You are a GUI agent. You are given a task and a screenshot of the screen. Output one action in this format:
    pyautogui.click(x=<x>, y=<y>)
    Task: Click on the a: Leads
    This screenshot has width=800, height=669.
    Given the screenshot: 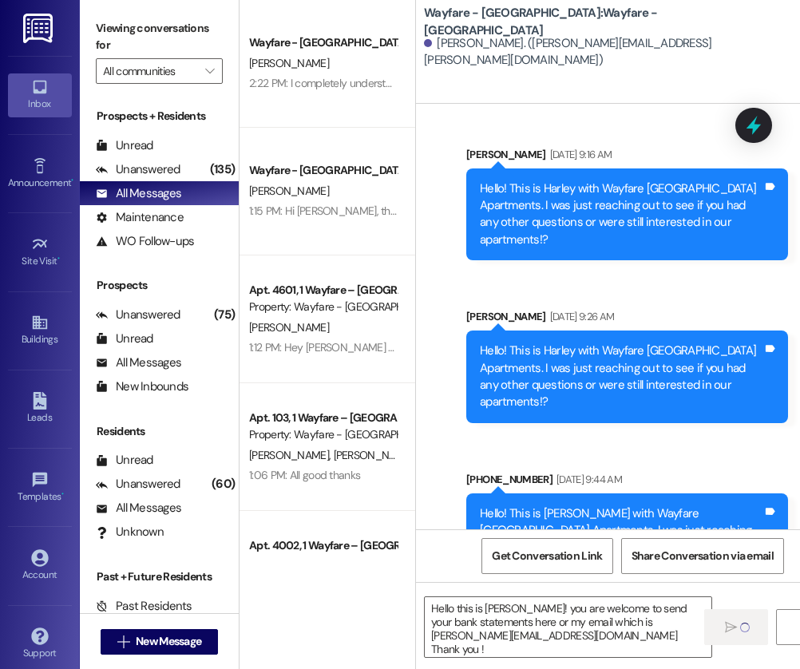 What is the action you would take?
    pyautogui.click(x=40, y=409)
    